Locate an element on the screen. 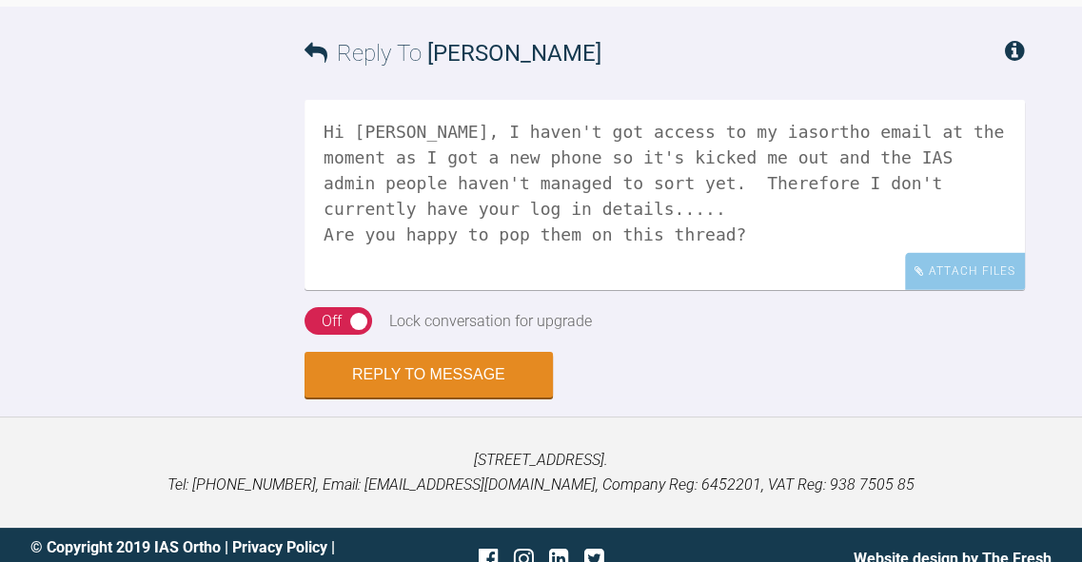 Image resolution: width=1082 pixels, height=562 pixels. div: Off is located at coordinates (331, 322).